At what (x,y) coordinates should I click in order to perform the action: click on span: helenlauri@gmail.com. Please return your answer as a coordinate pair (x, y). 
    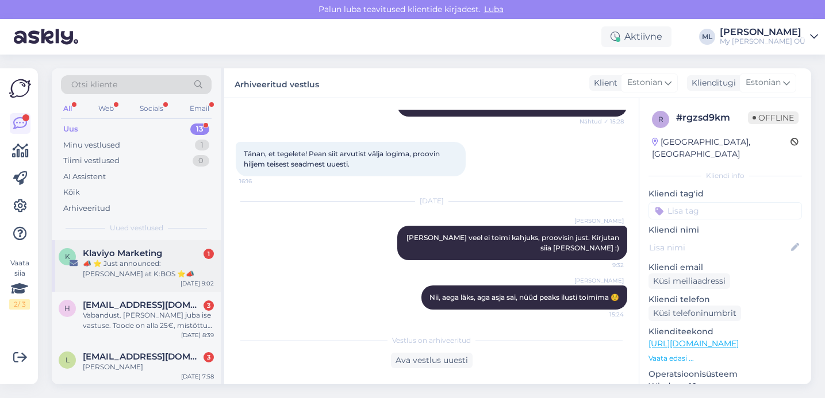
    Looking at the image, I should click on (143, 305).